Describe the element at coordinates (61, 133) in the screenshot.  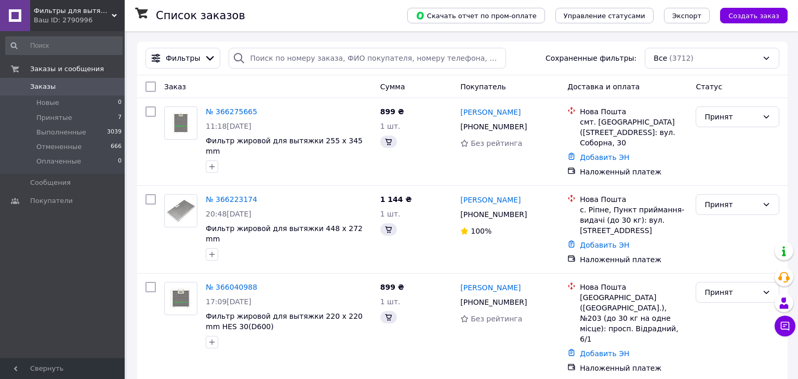
I see `span: Выполненные` at that location.